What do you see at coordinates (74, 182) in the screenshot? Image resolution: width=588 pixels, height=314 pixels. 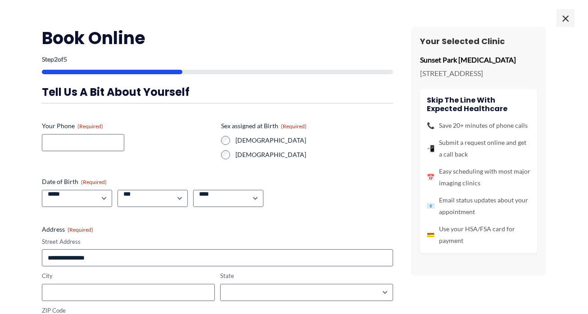 I see `legend: Date of Birth` at bounding box center [74, 182].